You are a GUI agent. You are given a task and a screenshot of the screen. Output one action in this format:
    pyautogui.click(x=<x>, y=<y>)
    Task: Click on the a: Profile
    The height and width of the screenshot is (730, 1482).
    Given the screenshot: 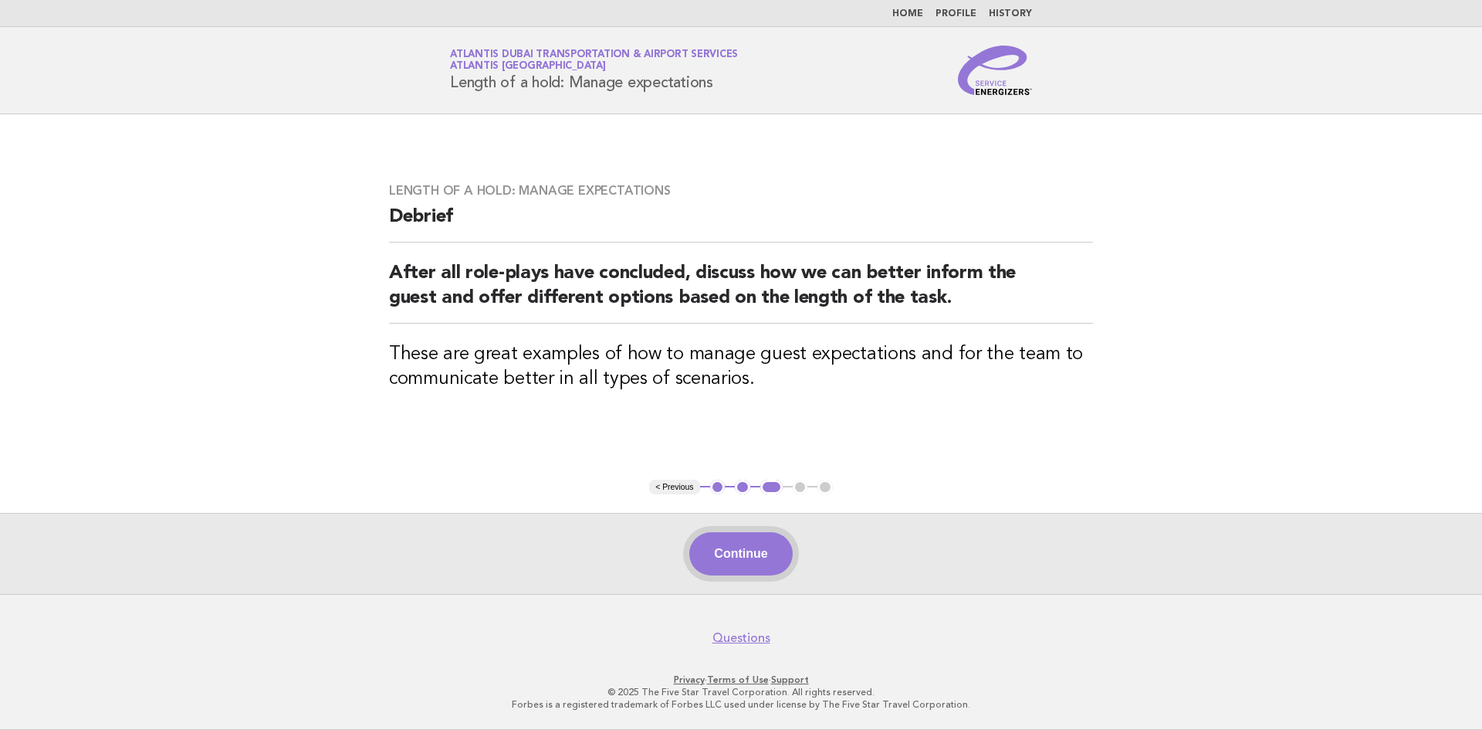 What is the action you would take?
    pyautogui.click(x=956, y=14)
    